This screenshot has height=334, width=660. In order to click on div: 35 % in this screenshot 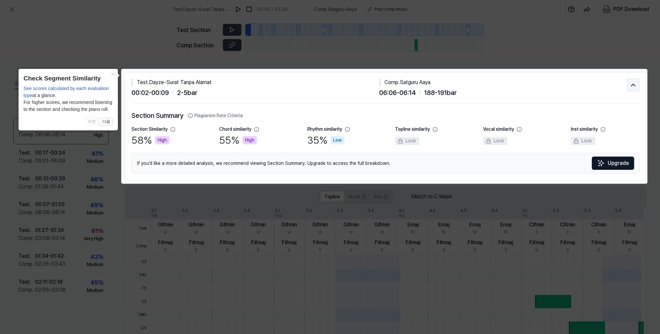, I will do `click(326, 140)`.